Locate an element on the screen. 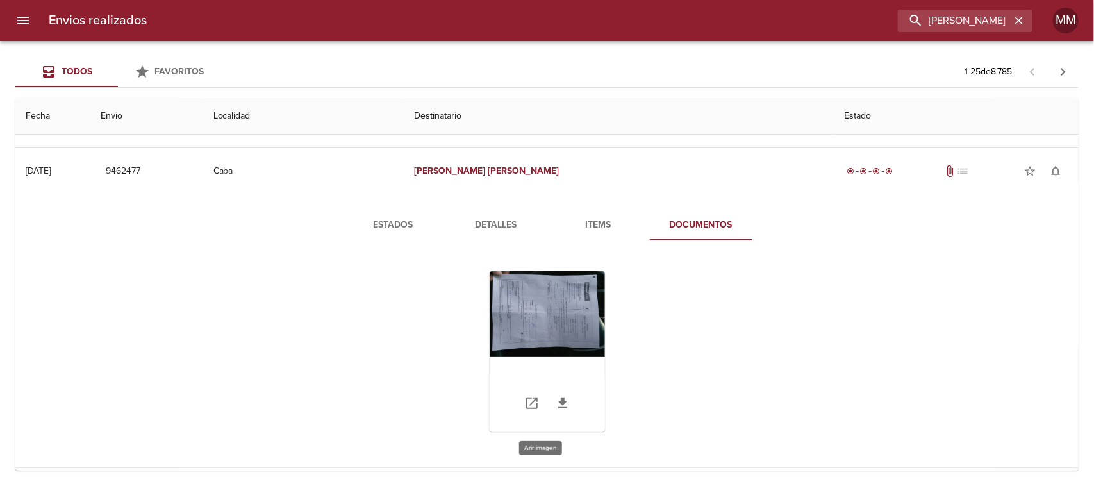  span: Pagina anterior is located at coordinates (1032, 71).